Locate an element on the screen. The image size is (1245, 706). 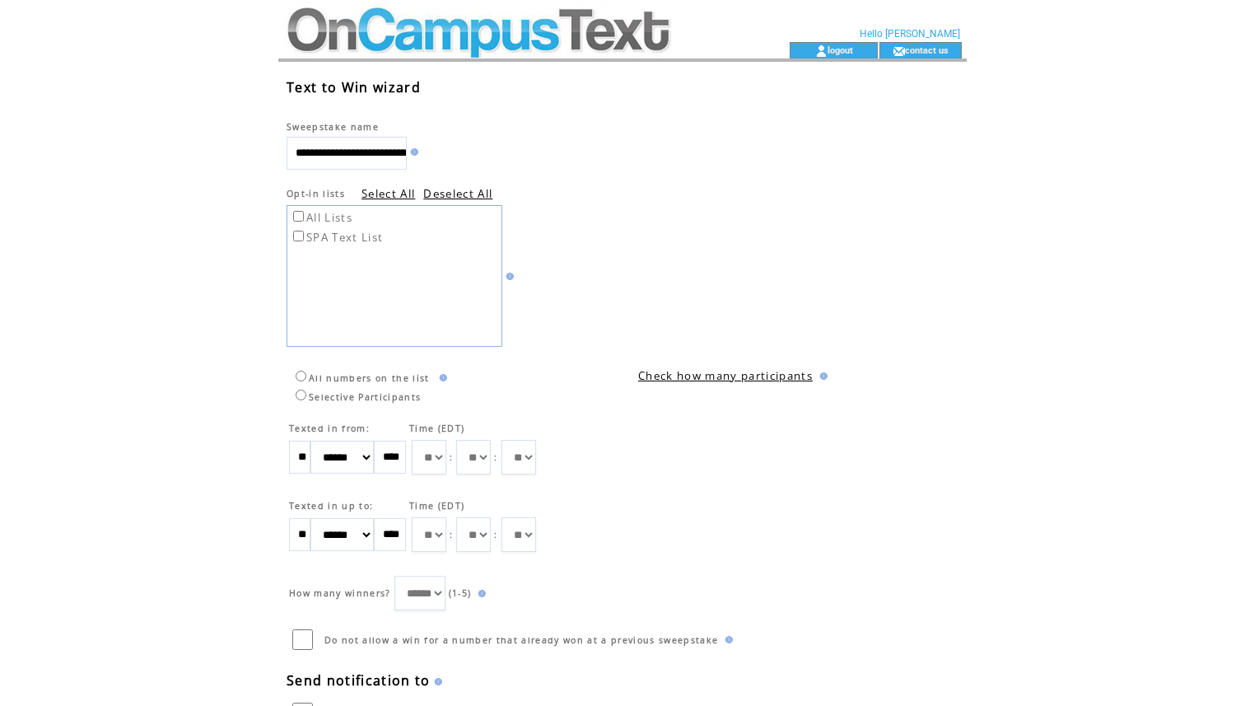
label: All Lists is located at coordinates (321, 217).